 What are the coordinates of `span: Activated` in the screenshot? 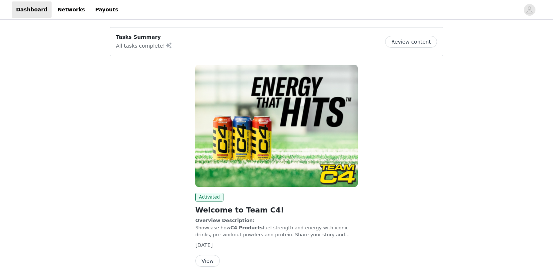 It's located at (209, 197).